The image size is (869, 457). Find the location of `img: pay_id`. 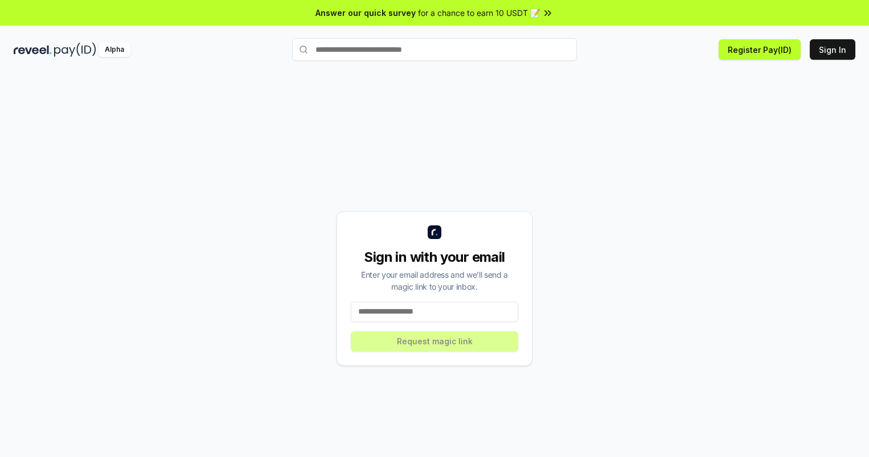

img: pay_id is located at coordinates (75, 50).